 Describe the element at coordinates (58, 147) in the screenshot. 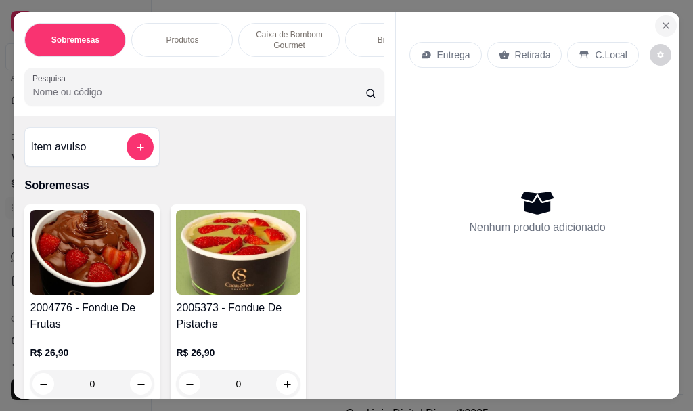

I see `h4: Item avulso` at that location.